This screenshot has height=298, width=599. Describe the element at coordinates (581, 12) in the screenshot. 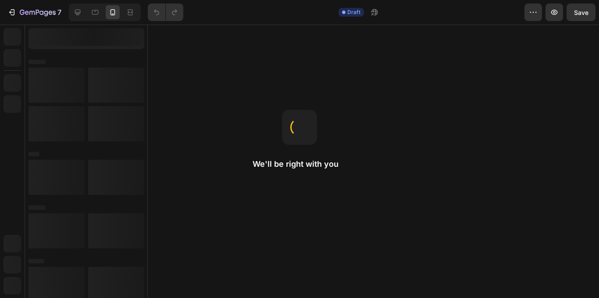

I see `span: Save` at that location.